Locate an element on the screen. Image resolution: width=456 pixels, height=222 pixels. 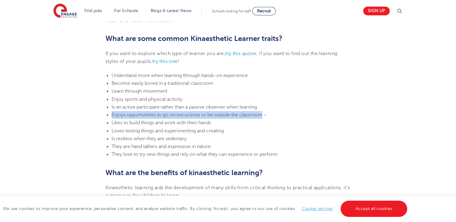
a: Cookie settings is located at coordinates (317, 209).